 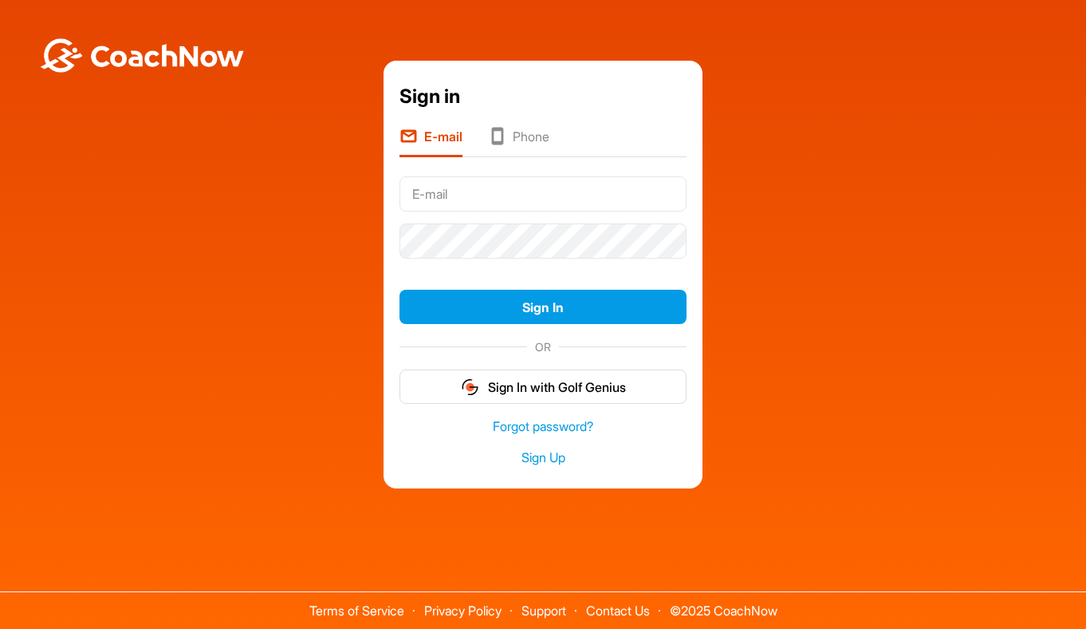 I want to click on div: Sign in, so click(x=543, y=97).